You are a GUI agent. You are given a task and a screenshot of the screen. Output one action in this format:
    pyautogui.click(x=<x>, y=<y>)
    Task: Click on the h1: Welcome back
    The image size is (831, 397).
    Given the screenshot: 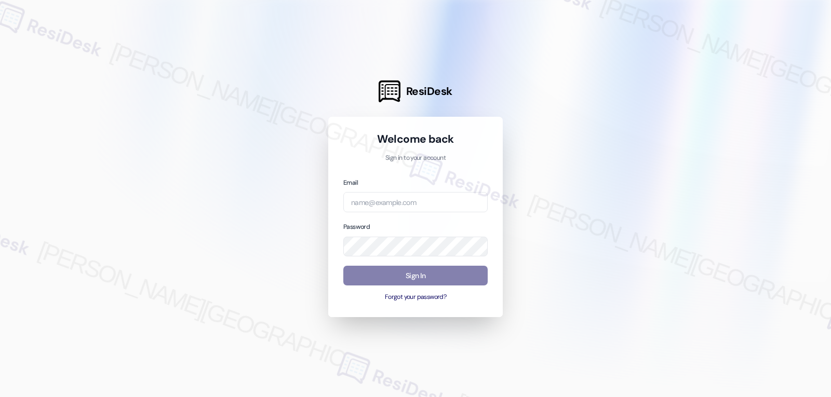 What is the action you would take?
    pyautogui.click(x=415, y=139)
    